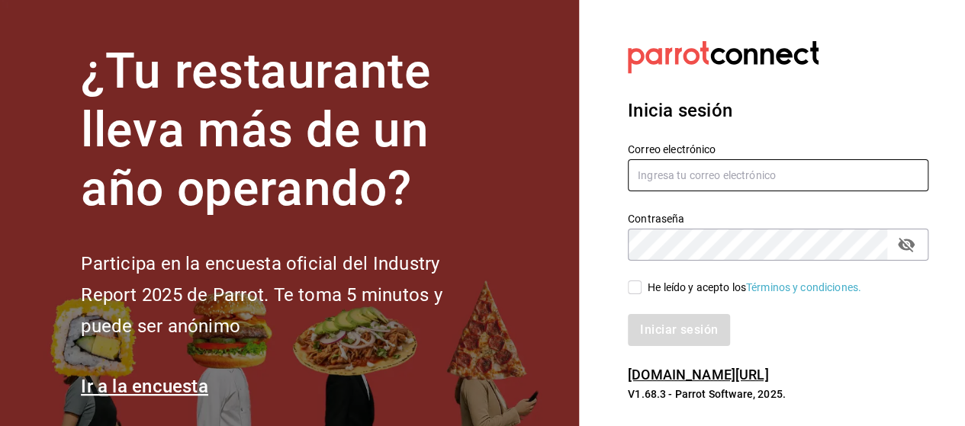 This screenshot has height=426, width=965. Describe the element at coordinates (803, 287) in the screenshot. I see `a: Términos y condiciones.` at that location.